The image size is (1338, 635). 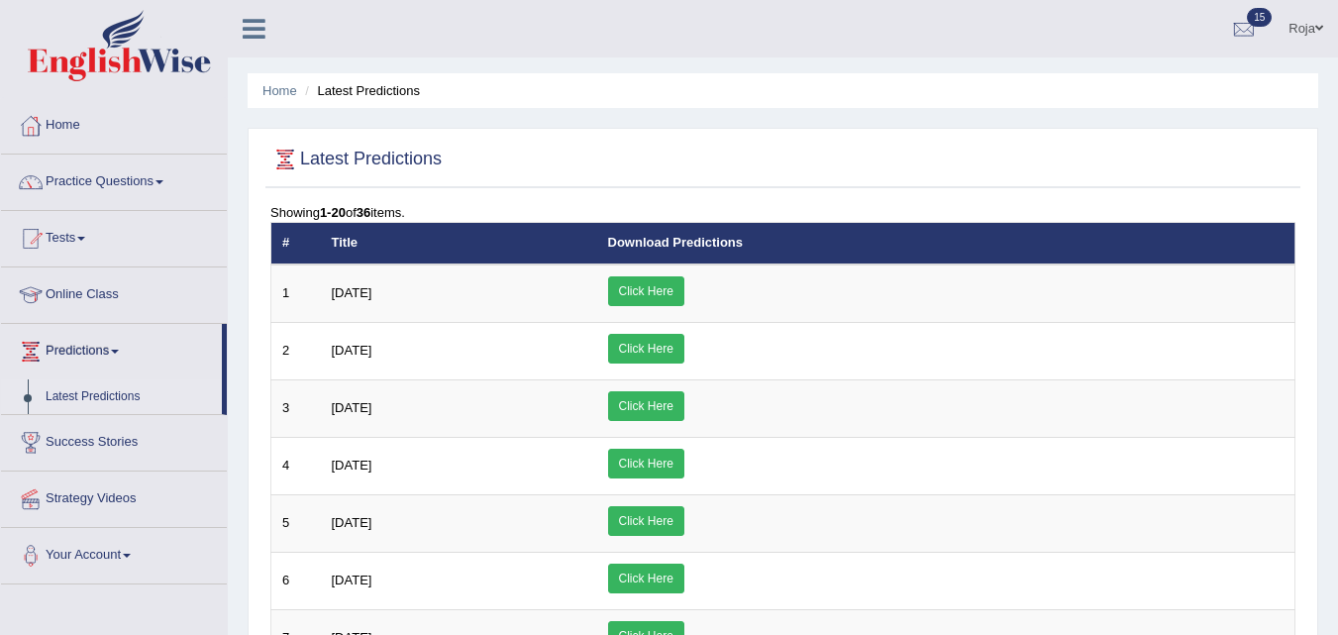 What do you see at coordinates (114, 552) in the screenshot?
I see `a: Your Account` at bounding box center [114, 552].